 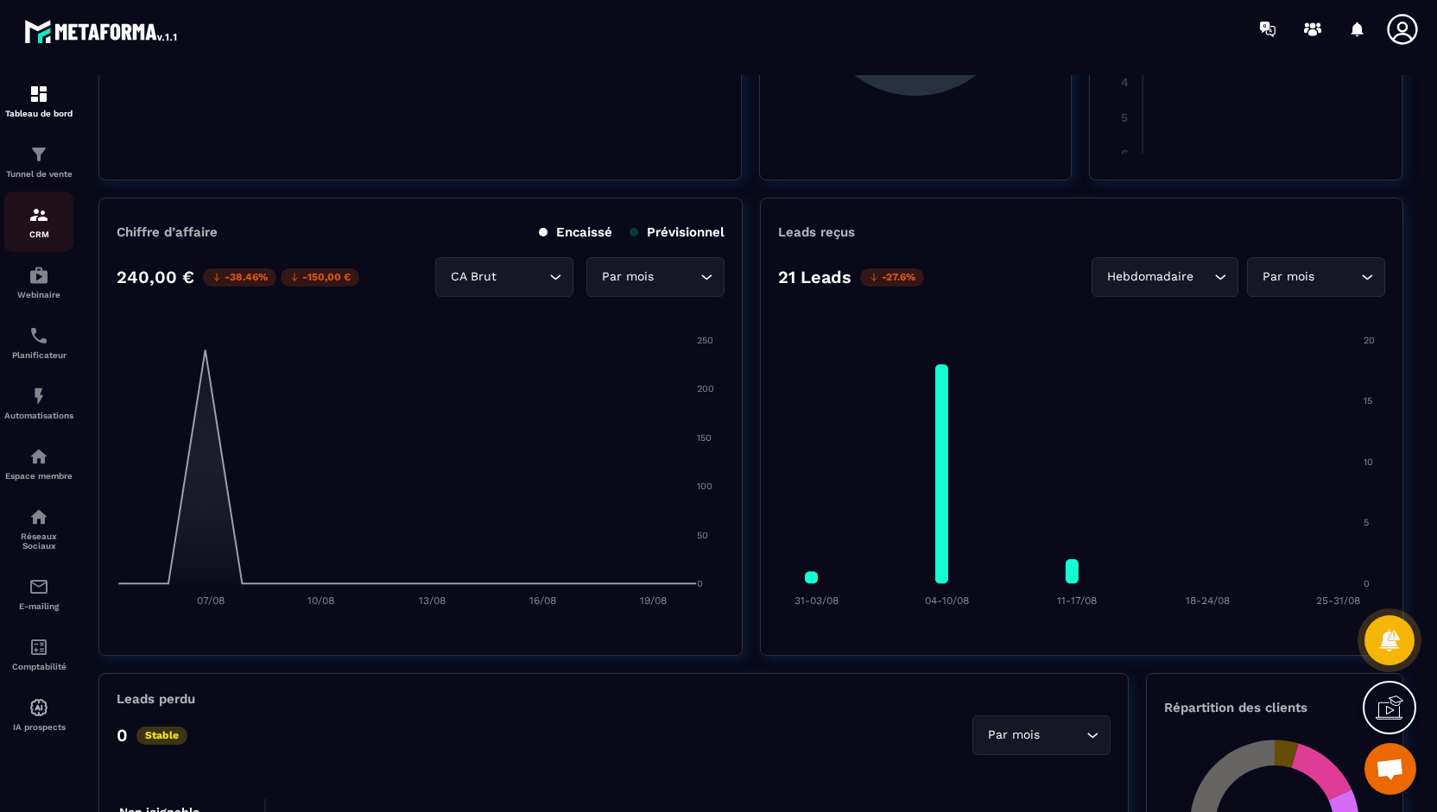 What do you see at coordinates (814, 277) in the screenshot?
I see `p: 21 Leads` at bounding box center [814, 277].